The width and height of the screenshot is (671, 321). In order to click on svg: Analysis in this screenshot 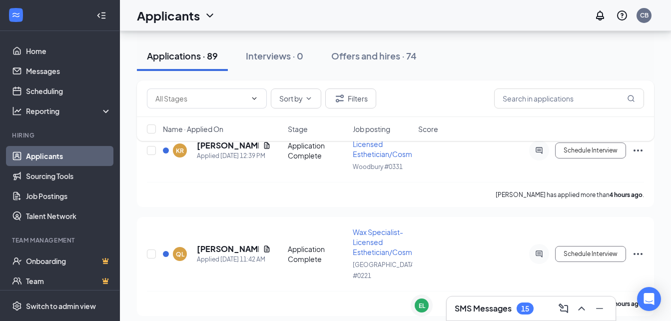, I will do `click(17, 111)`.